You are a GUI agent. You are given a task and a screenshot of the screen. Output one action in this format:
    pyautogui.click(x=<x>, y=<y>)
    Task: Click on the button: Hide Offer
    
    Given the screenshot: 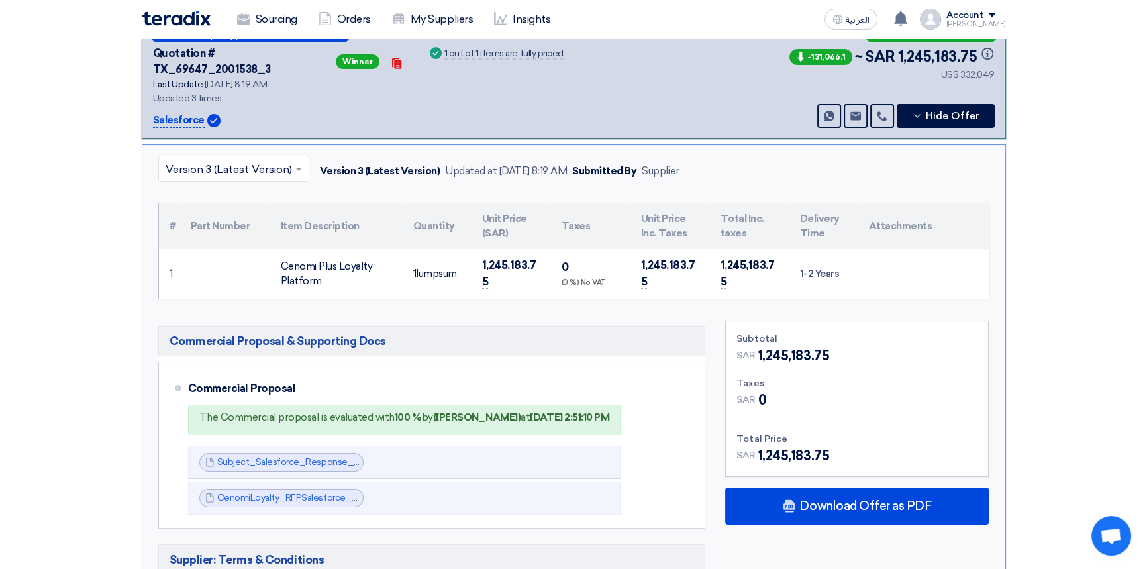 What is the action you would take?
    pyautogui.click(x=946, y=116)
    